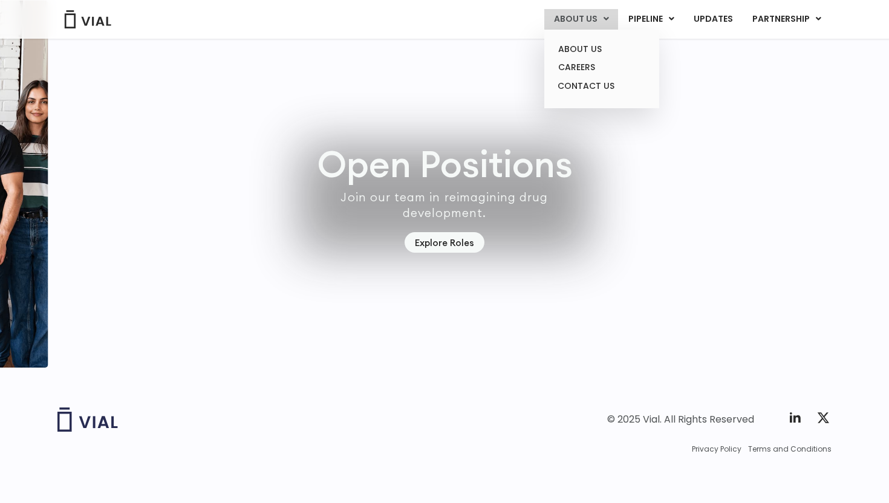 The width and height of the screenshot is (889, 503). Describe the element at coordinates (88, 420) in the screenshot. I see `img: Vial logo wih "Vial" spelled out` at that location.